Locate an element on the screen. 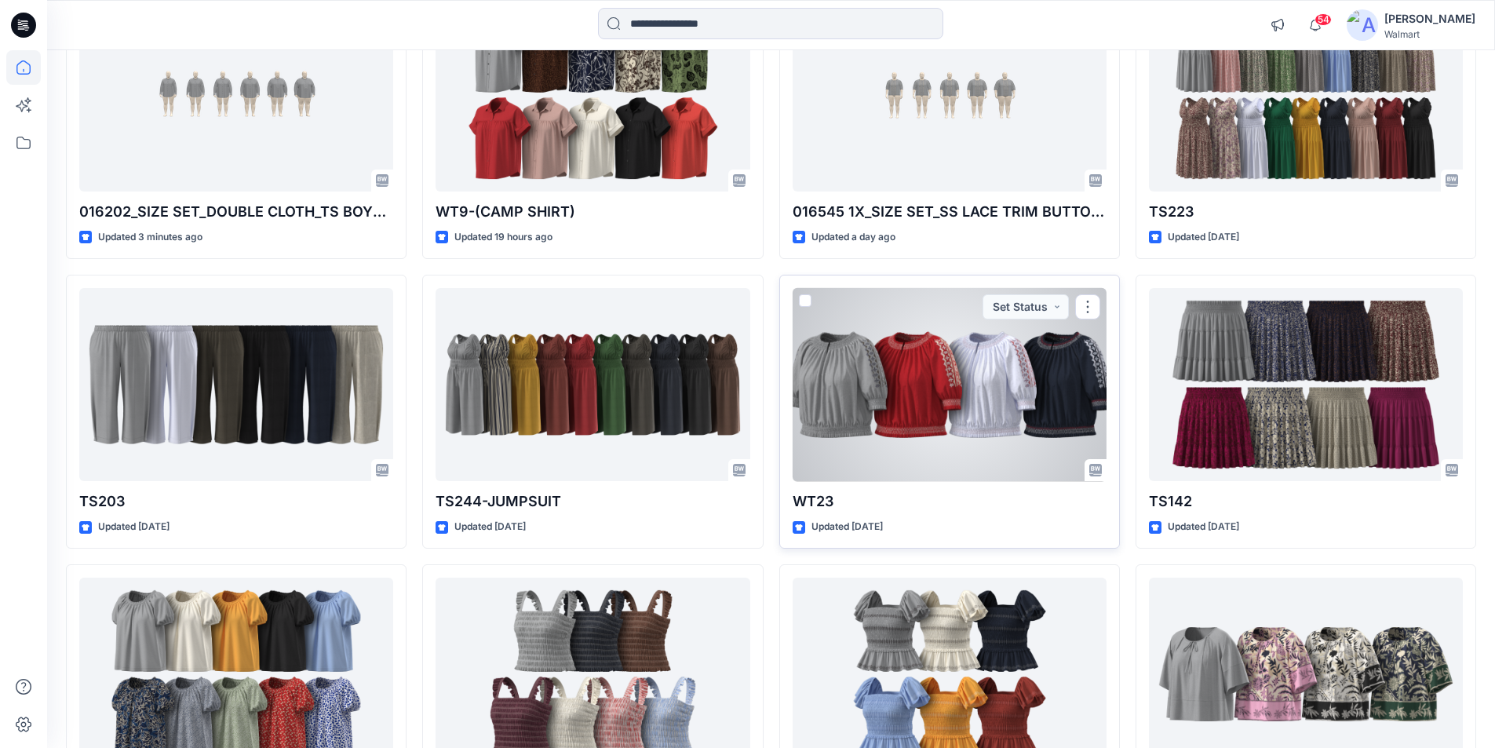  p: TS223 is located at coordinates (1306, 212).